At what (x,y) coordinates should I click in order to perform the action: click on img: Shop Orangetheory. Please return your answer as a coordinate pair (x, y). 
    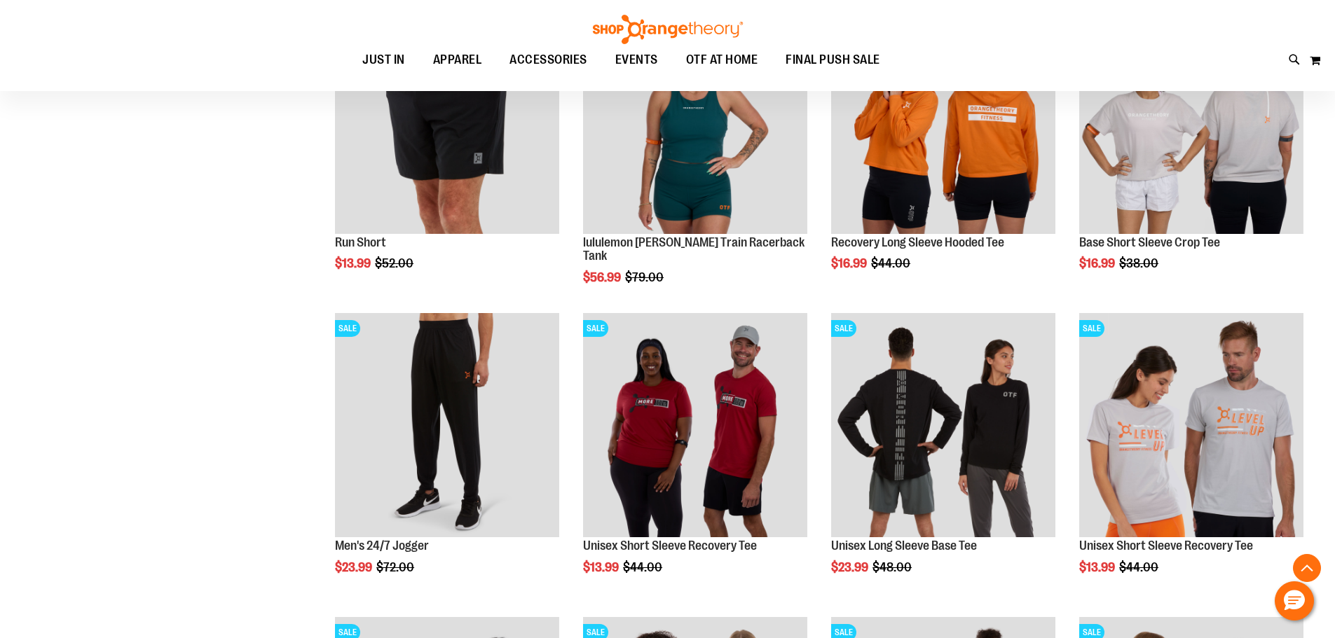
    Looking at the image, I should click on (668, 29).